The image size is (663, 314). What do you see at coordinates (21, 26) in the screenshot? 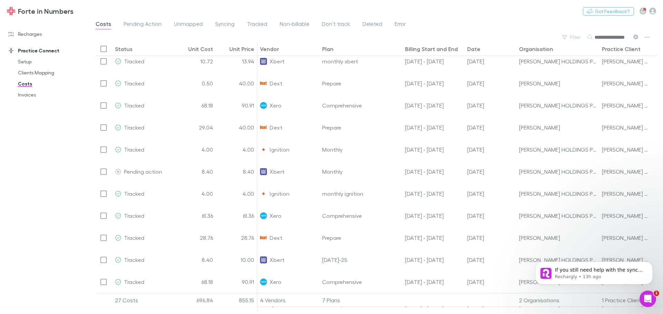
I see `img: Profile image for Rechargly` at bounding box center [21, 26].